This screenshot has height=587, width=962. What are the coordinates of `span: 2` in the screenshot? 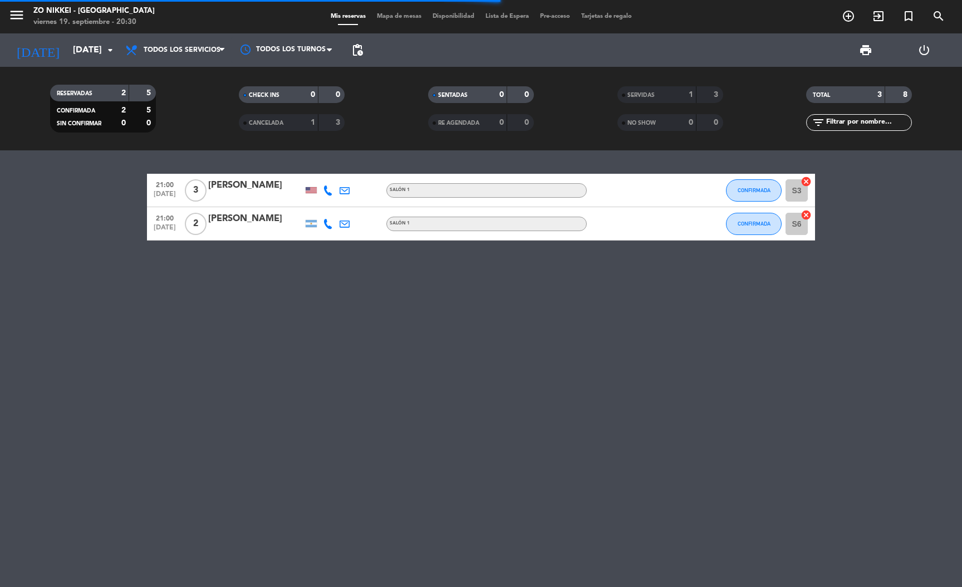 It's located at (195, 224).